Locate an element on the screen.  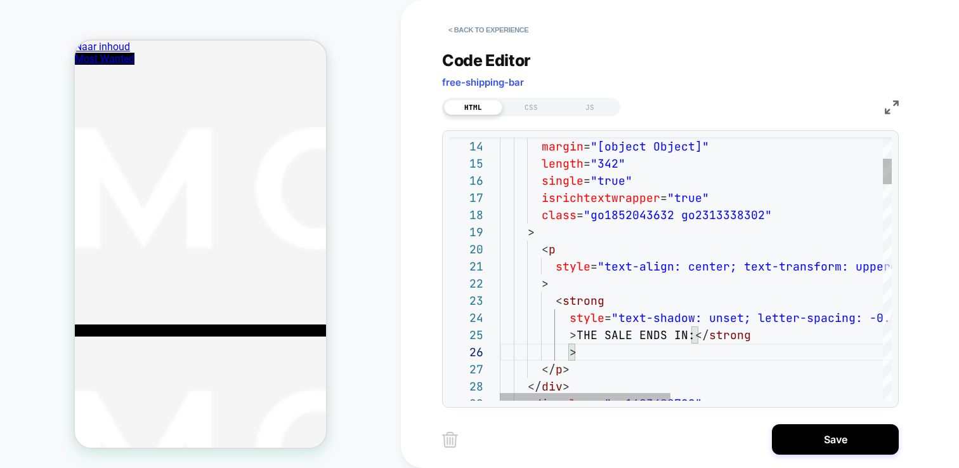
span: length is located at coordinates (563, 163).